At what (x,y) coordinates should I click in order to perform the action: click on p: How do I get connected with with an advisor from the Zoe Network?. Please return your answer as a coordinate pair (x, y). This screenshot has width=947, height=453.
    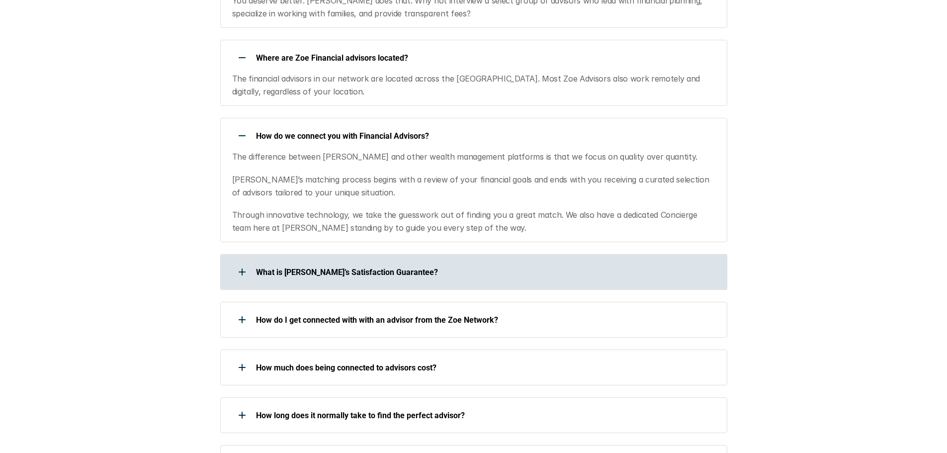
    Looking at the image, I should click on (485, 320).